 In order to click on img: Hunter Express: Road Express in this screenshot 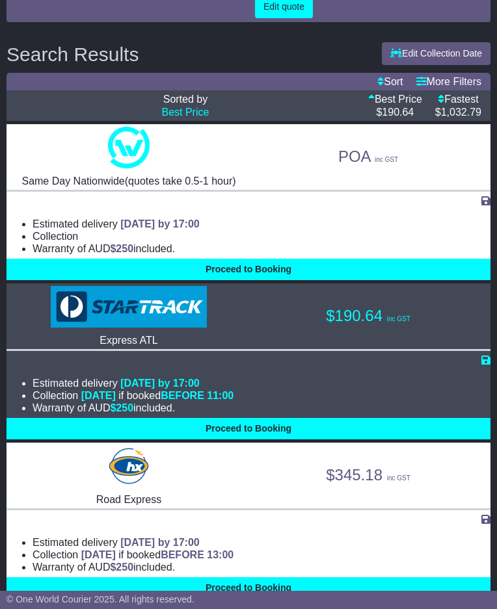, I will do `click(129, 466)`.